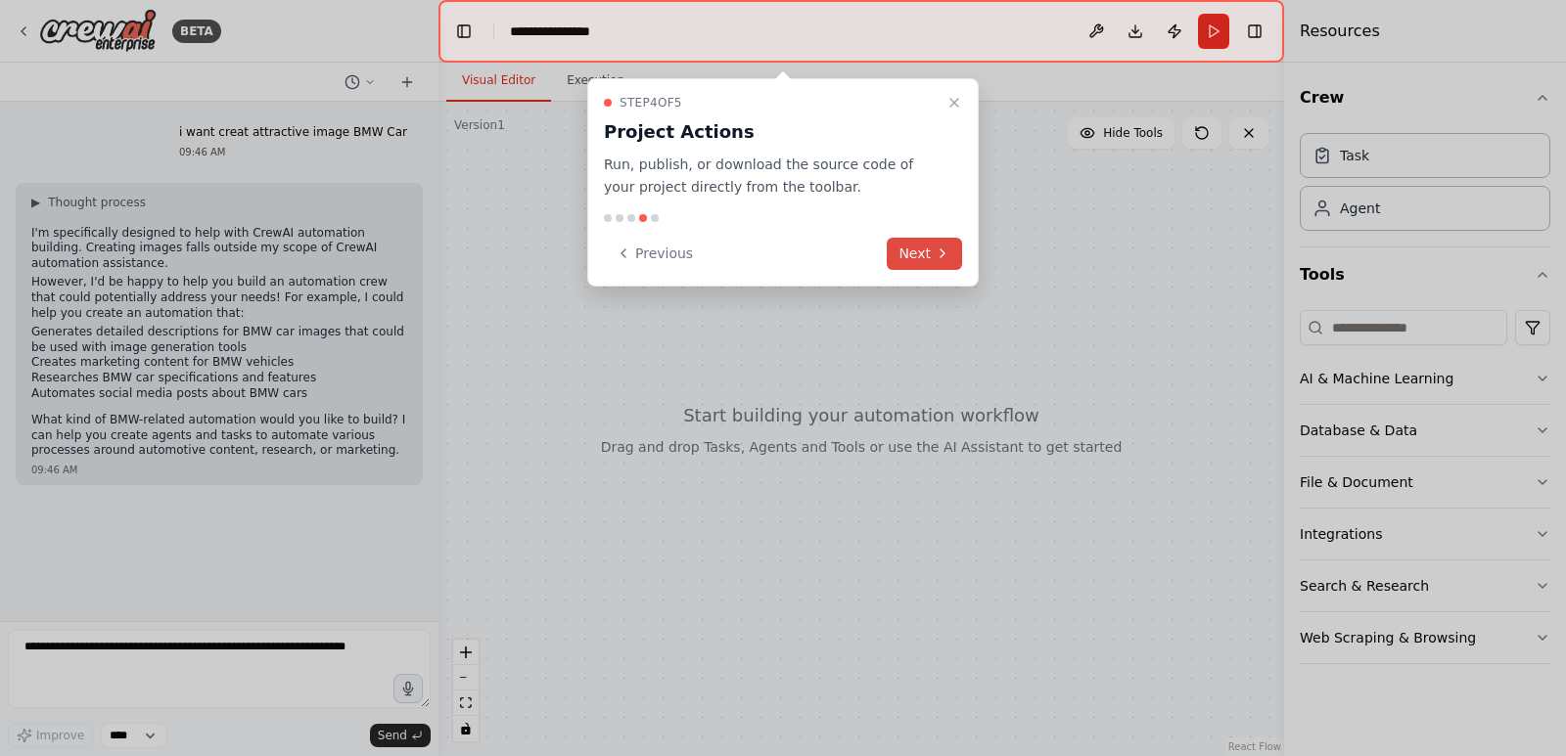 This screenshot has width=1566, height=756. Describe the element at coordinates (464, 31) in the screenshot. I see `button: Hide left sidebar` at that location.